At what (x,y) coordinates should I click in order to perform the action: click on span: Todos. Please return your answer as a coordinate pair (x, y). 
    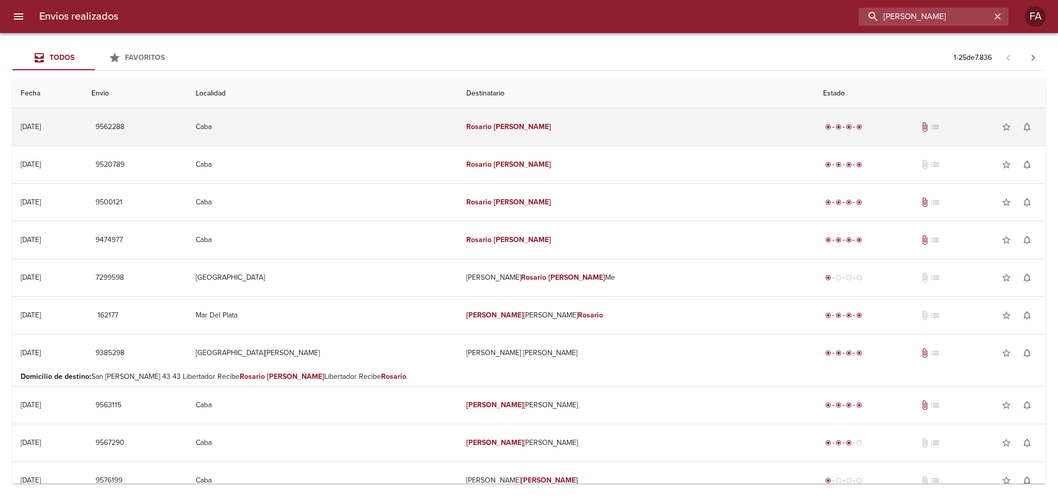
    Looking at the image, I should click on (62, 57).